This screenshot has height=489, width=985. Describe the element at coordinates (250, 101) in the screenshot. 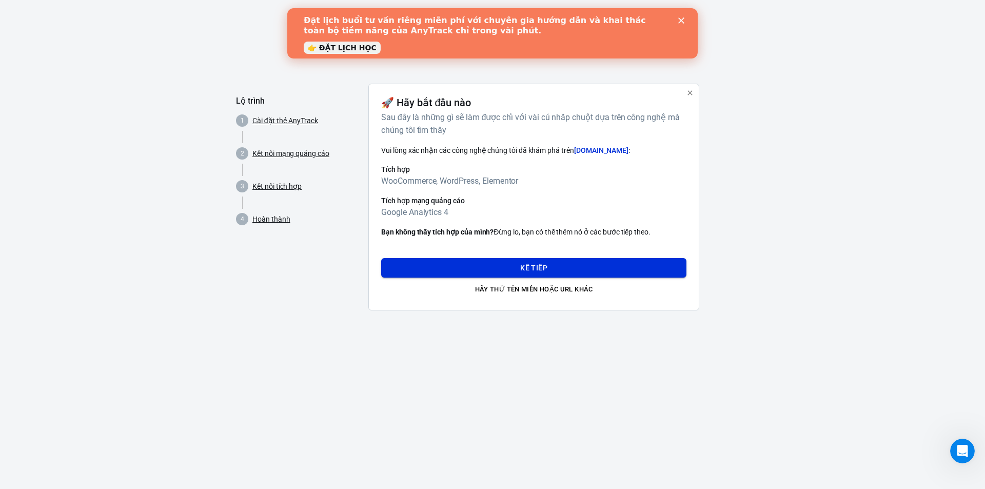

I see `font: Lộ trình` at that location.